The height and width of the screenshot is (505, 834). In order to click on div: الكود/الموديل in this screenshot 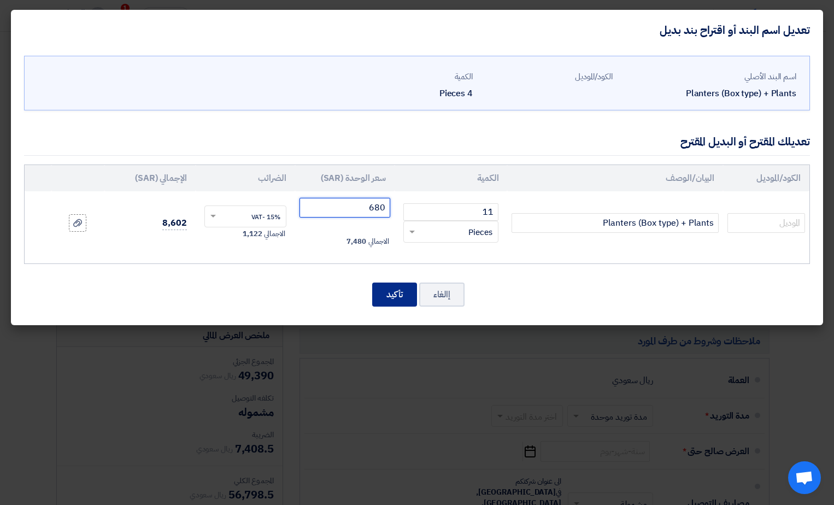, I will do `click(547, 76)`.